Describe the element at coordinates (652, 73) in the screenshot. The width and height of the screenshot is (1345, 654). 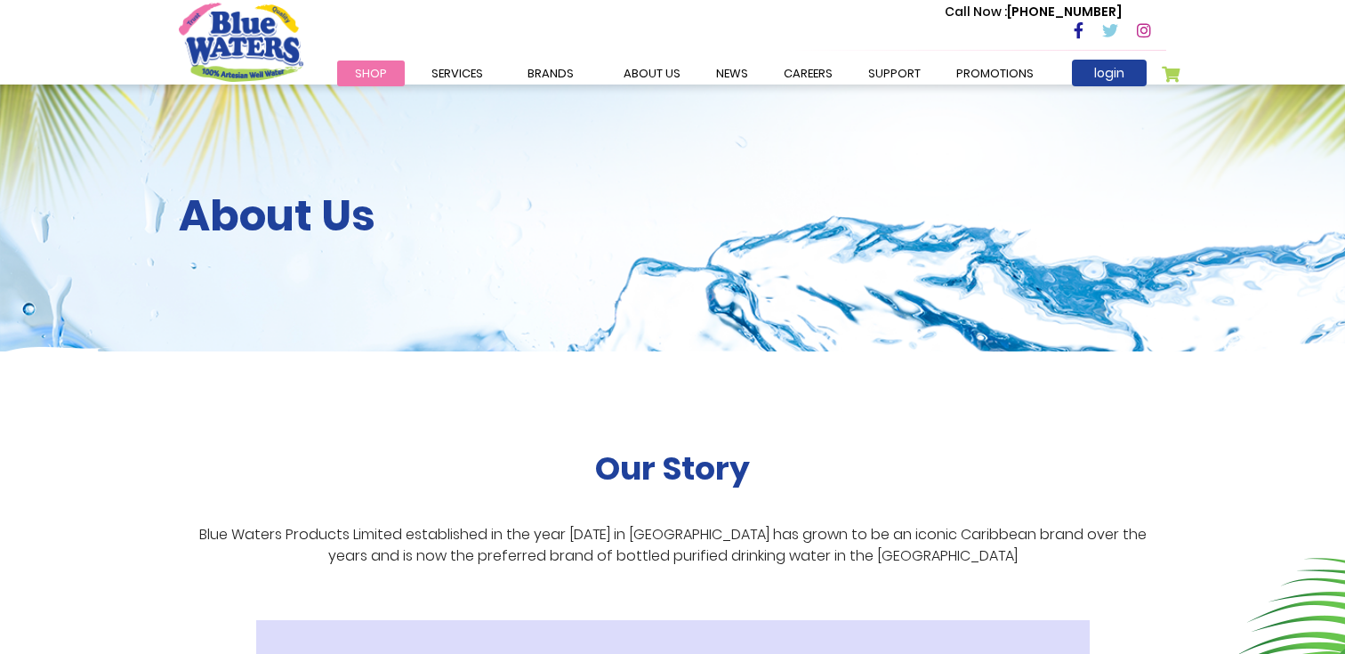
I see `a: about us` at that location.